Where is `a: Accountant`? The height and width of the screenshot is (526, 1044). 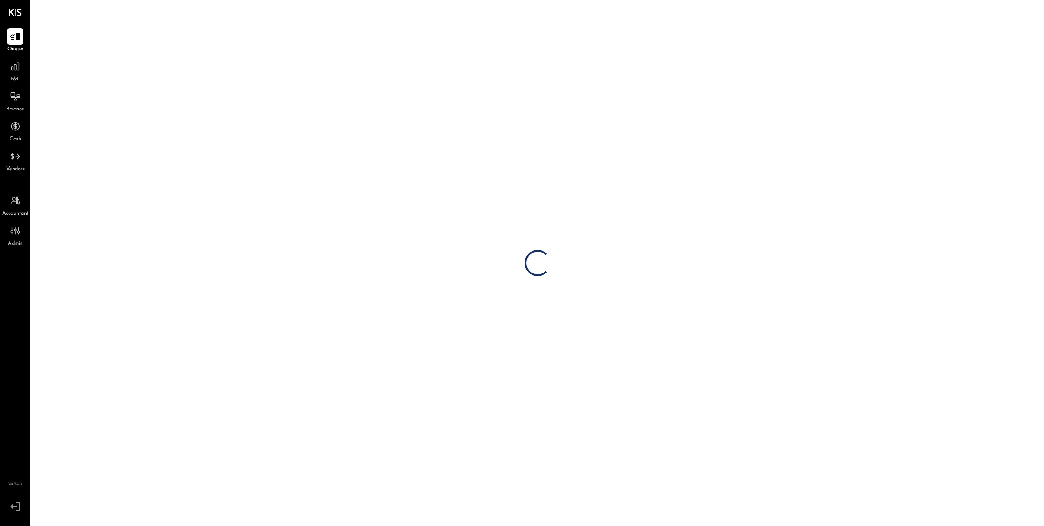
a: Accountant is located at coordinates (15, 205).